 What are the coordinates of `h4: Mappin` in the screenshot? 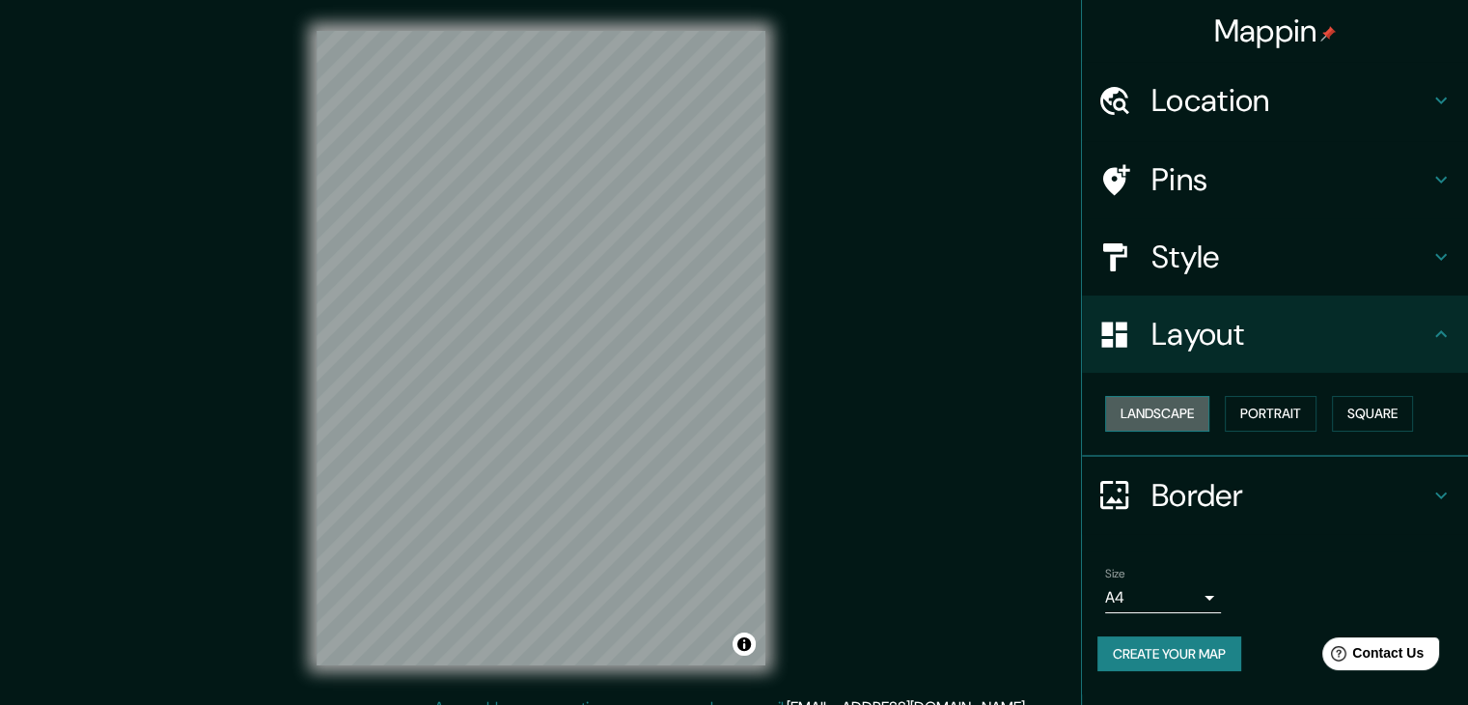 It's located at (1275, 31).